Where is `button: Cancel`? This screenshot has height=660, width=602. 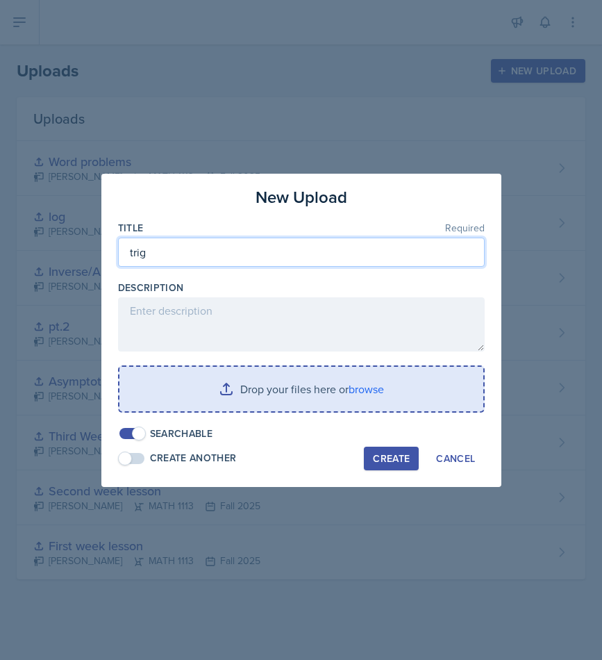
button: Cancel is located at coordinates (456, 459).